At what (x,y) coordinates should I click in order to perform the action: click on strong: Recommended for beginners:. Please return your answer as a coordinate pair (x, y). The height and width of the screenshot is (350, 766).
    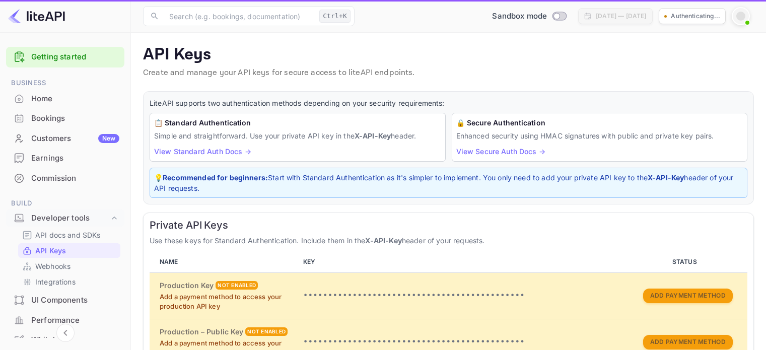
    Looking at the image, I should click on (215, 177).